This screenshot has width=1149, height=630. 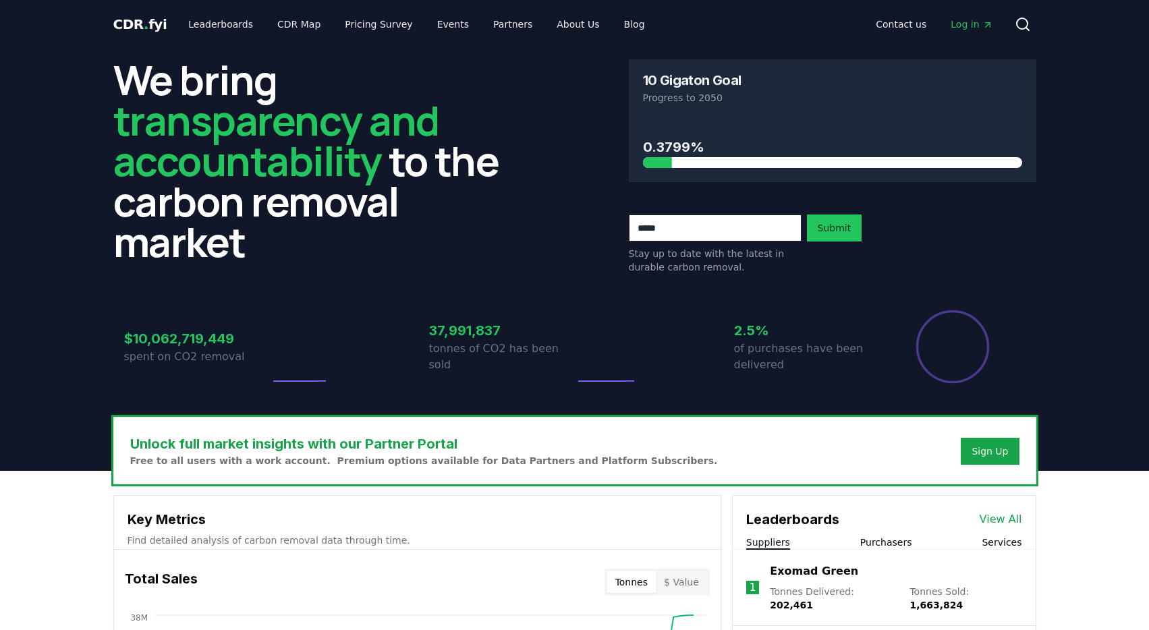 What do you see at coordinates (752, 588) in the screenshot?
I see `p: 1` at bounding box center [752, 588].